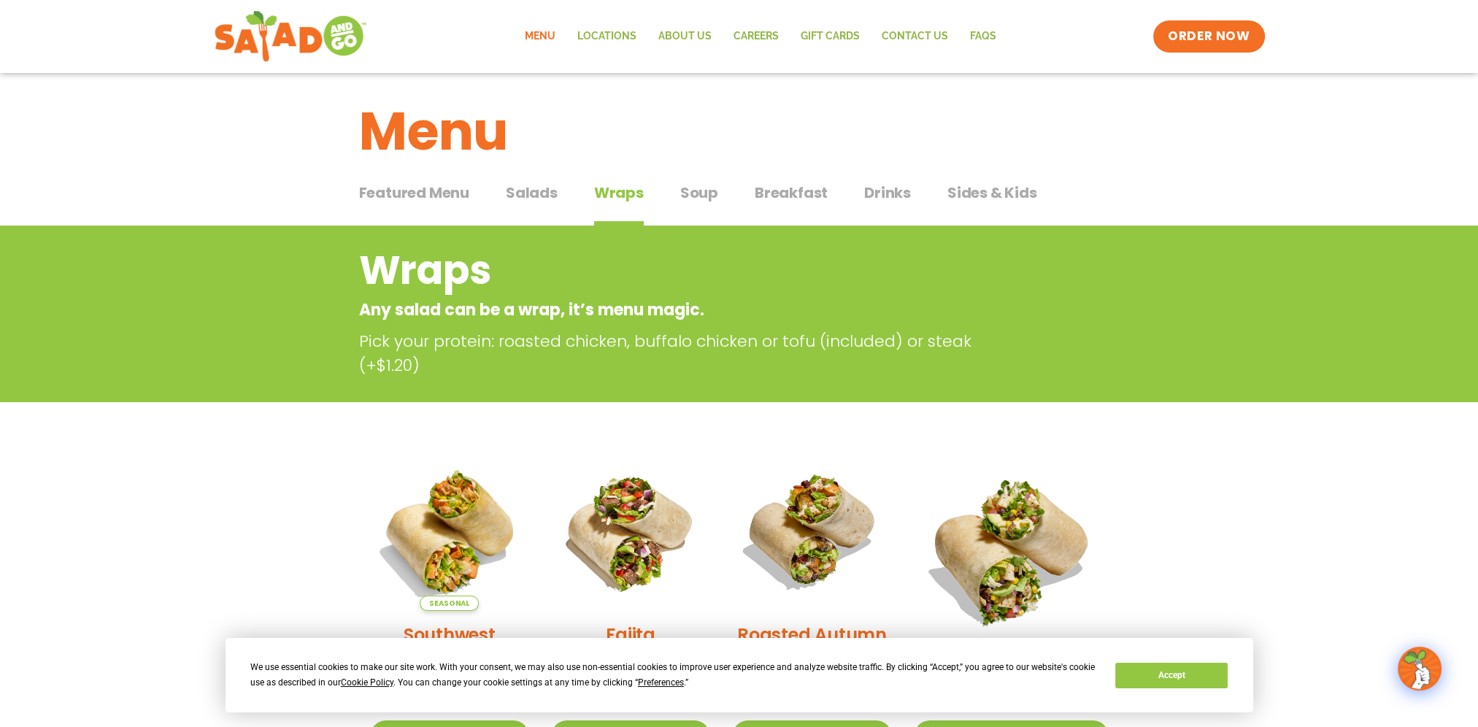 The image size is (1478, 727). What do you see at coordinates (699, 193) in the screenshot?
I see `span: Soup` at bounding box center [699, 193].